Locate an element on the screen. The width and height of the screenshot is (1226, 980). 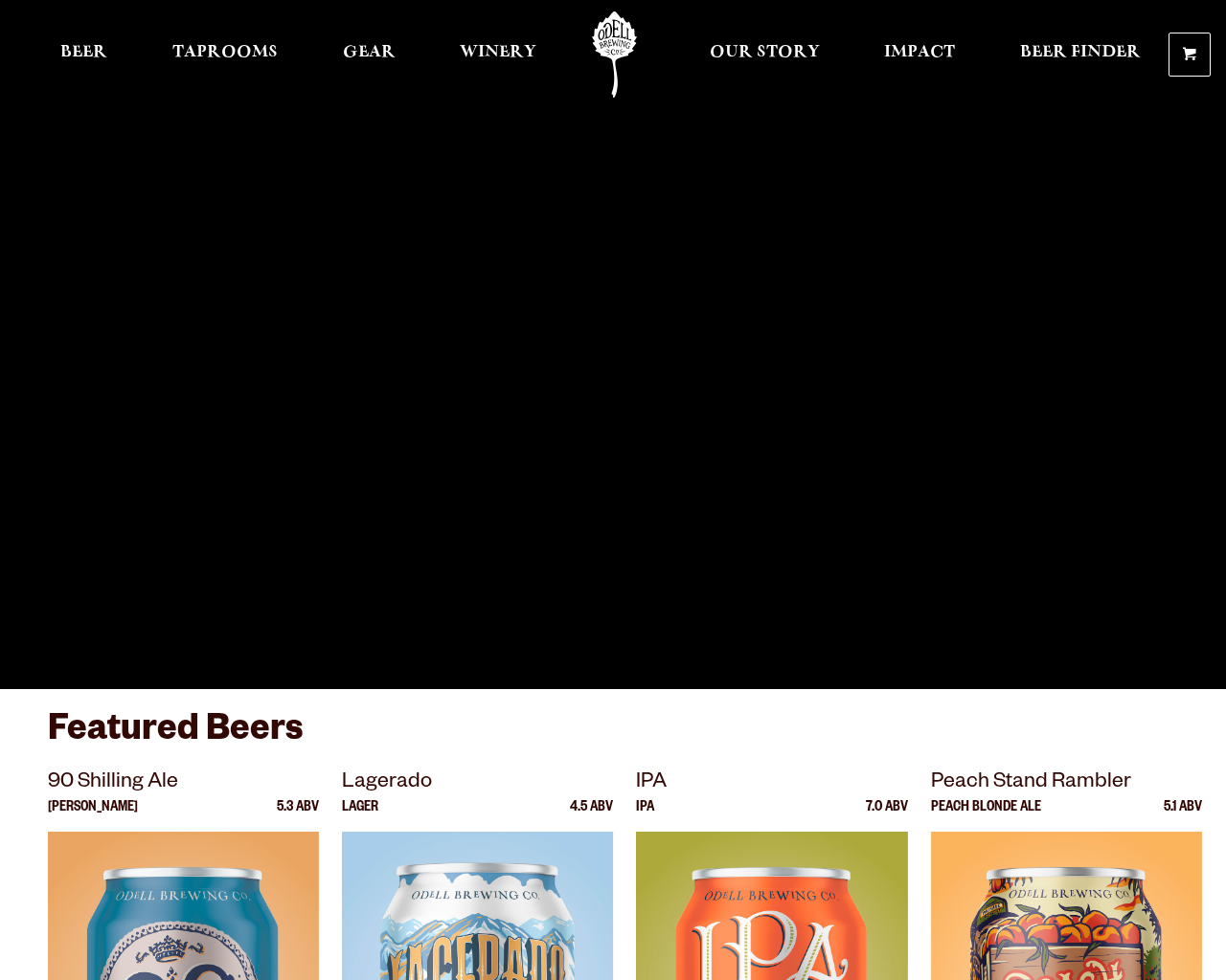
p: Peach Stand Rambler is located at coordinates (1065, 785).